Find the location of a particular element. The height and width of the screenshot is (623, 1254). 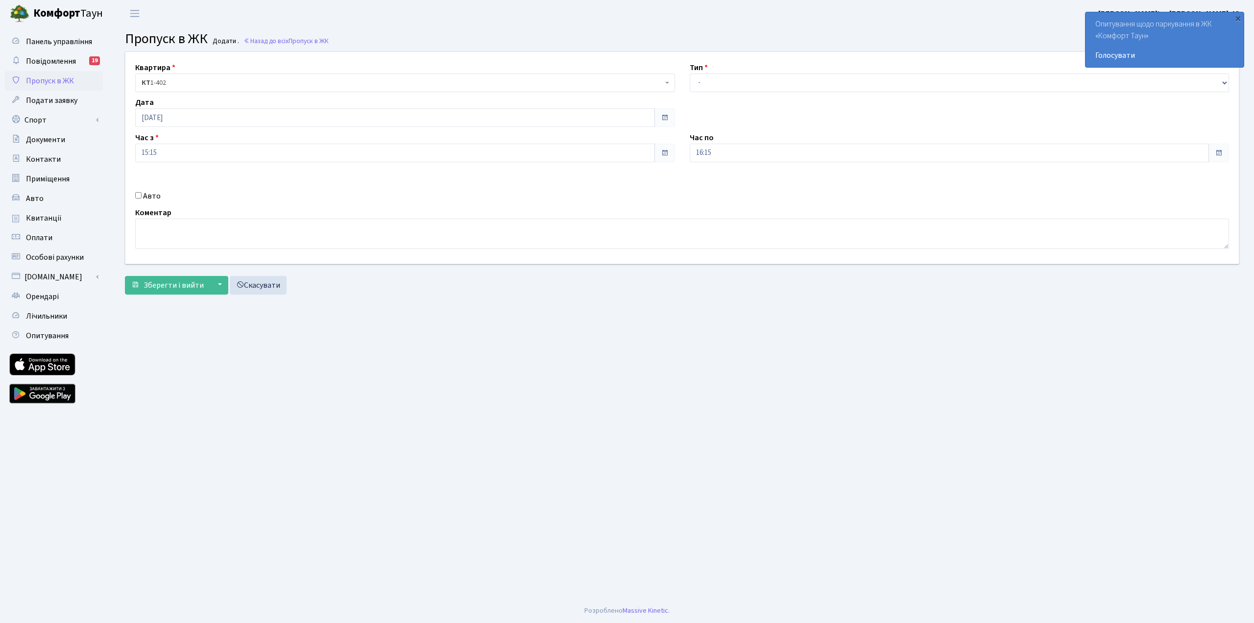

label: Час з is located at coordinates (147, 138).